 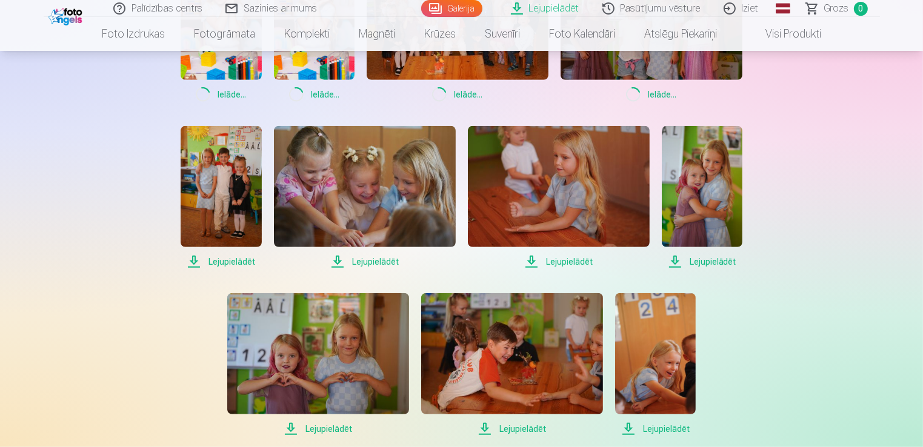 I want to click on a: Foto kalendāri, so click(x=582, y=34).